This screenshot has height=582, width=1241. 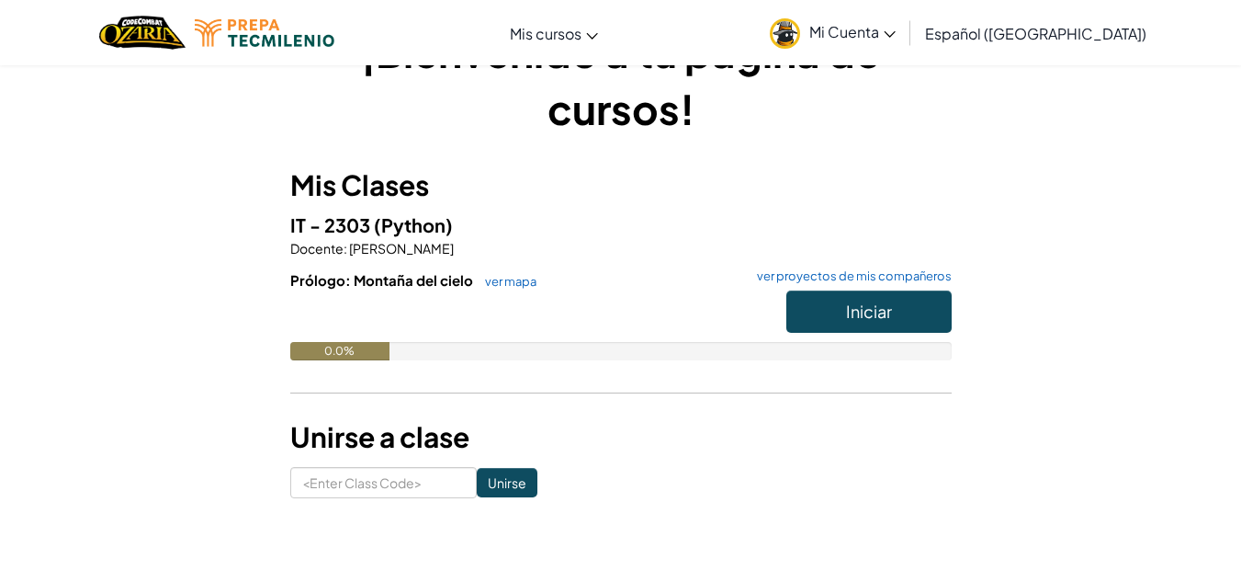 What do you see at coordinates (546, 33) in the screenshot?
I see `span: Mis cursos` at bounding box center [546, 33].